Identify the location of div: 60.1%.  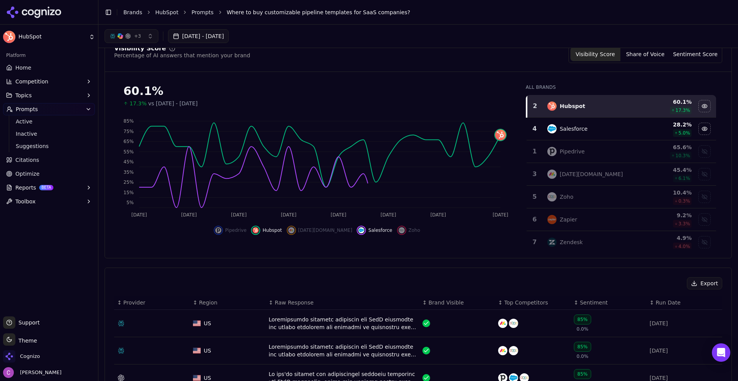
(317, 91).